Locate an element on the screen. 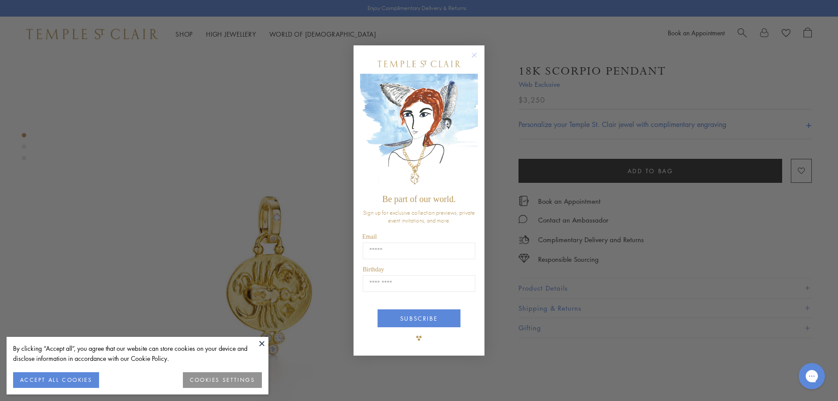 The width and height of the screenshot is (838, 401). span: Email is located at coordinates (369, 237).